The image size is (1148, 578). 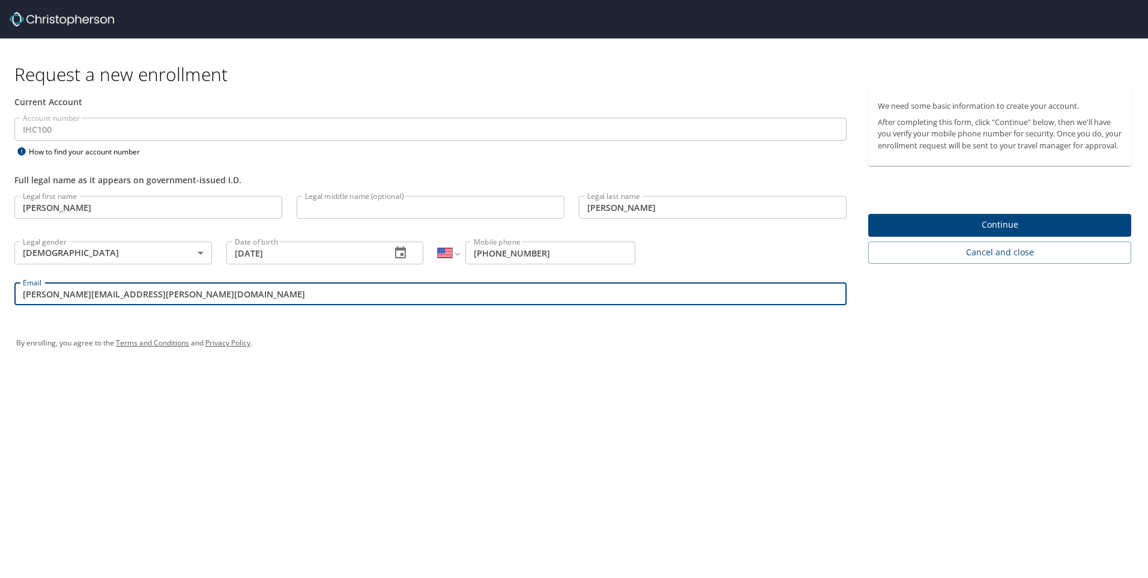 What do you see at coordinates (1000, 252) in the screenshot?
I see `button: Cancel and close` at bounding box center [1000, 252].